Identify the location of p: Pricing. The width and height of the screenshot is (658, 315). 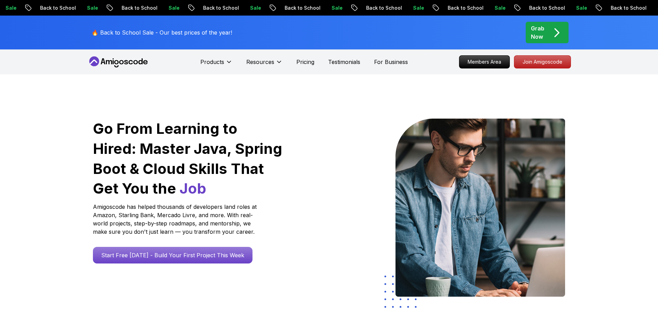
(306, 62).